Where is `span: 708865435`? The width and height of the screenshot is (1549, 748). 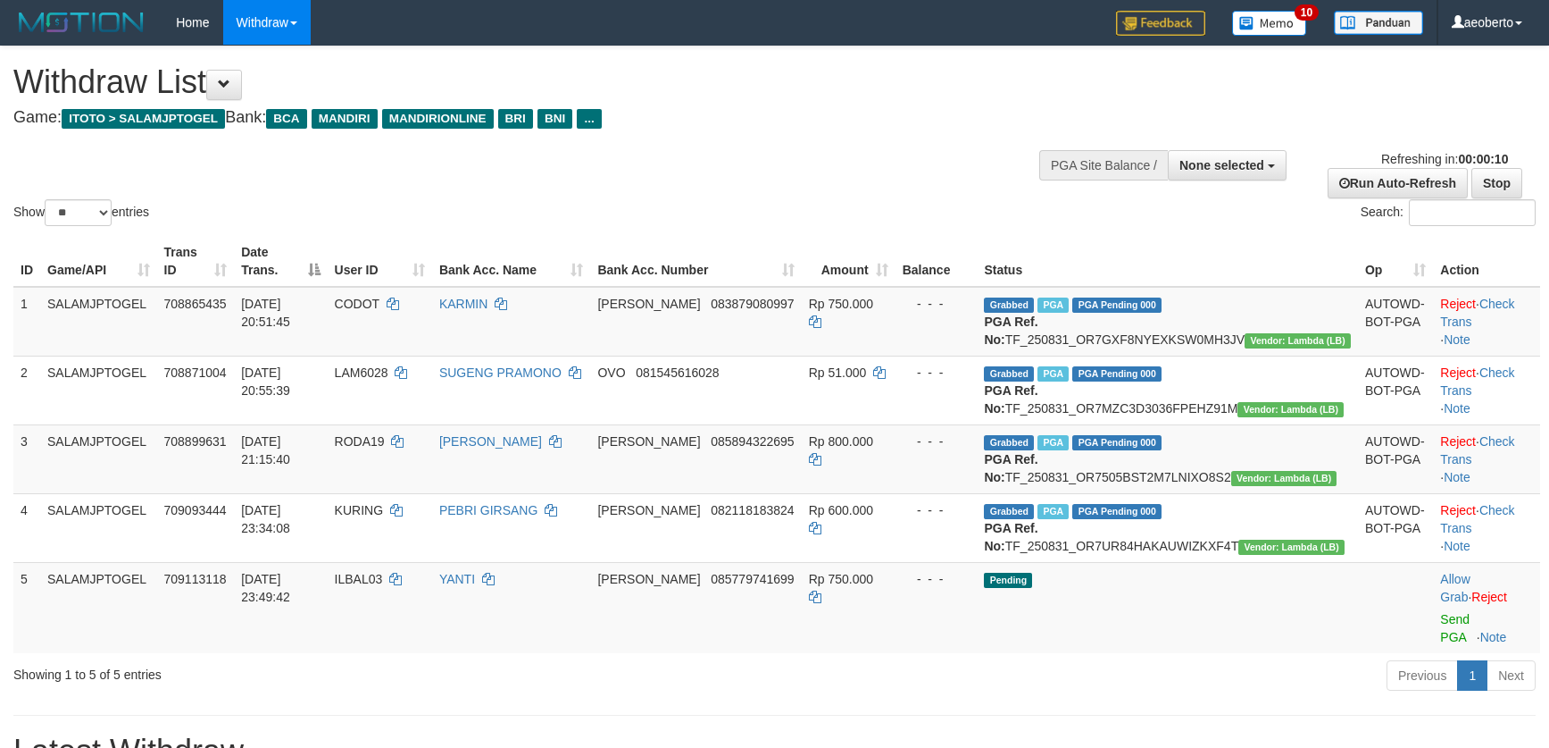 span: 708865435 is located at coordinates (196, 304).